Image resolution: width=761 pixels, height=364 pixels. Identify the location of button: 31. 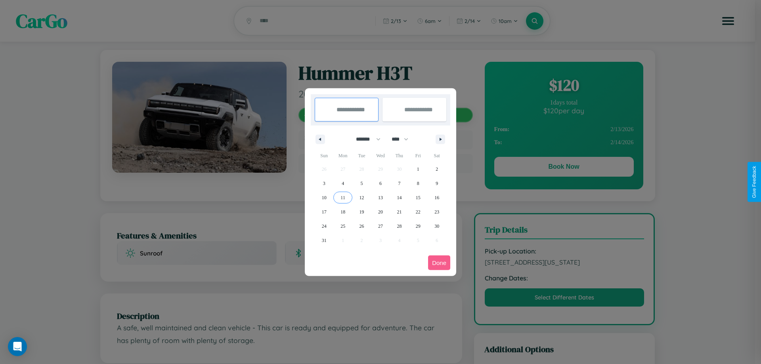
(324, 240).